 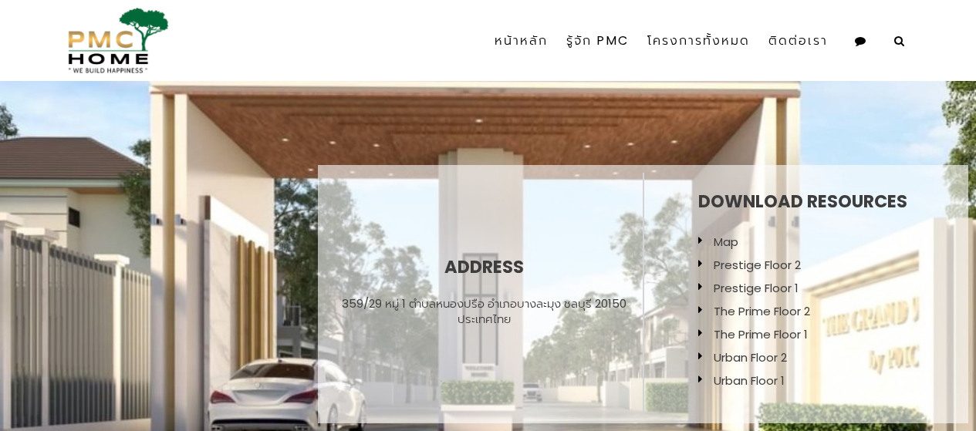 What do you see at coordinates (803, 201) in the screenshot?
I see `h3: Download resources` at bounding box center [803, 201].